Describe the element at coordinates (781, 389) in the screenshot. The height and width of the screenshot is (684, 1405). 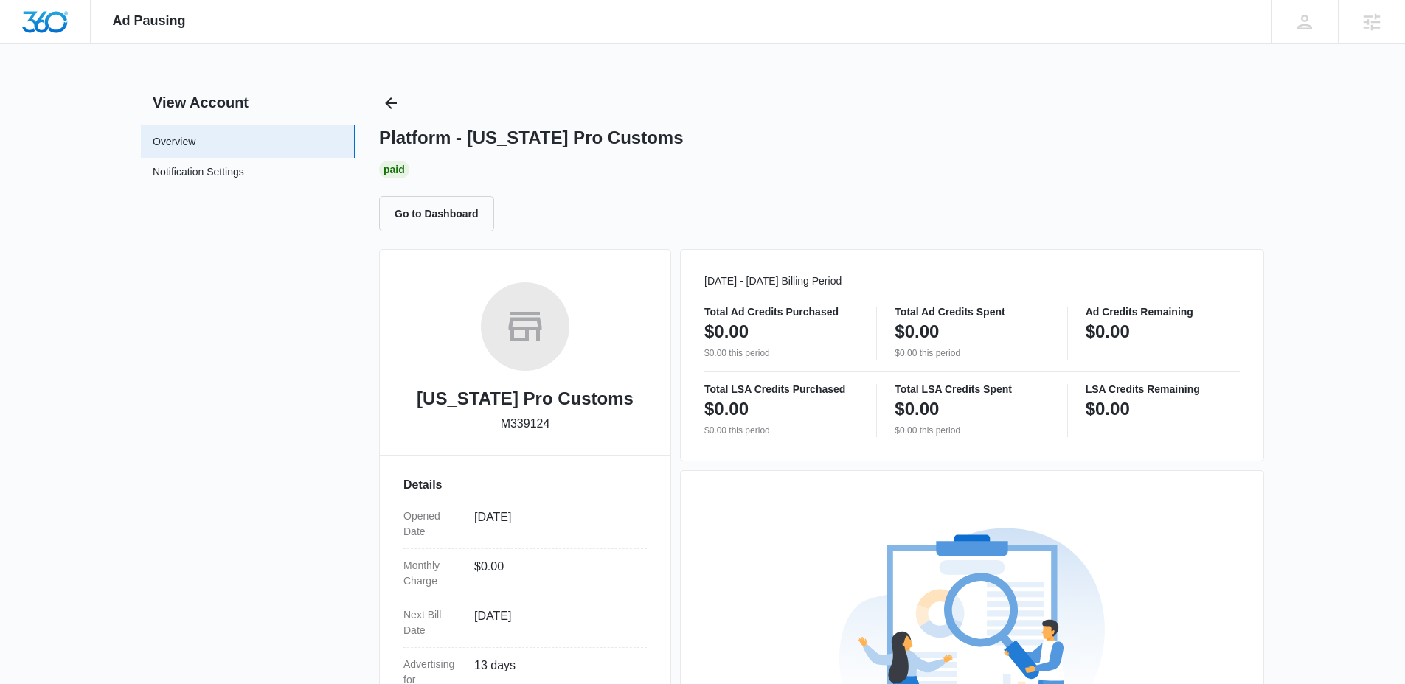
I see `p: Total LSA Credits Purchased` at that location.